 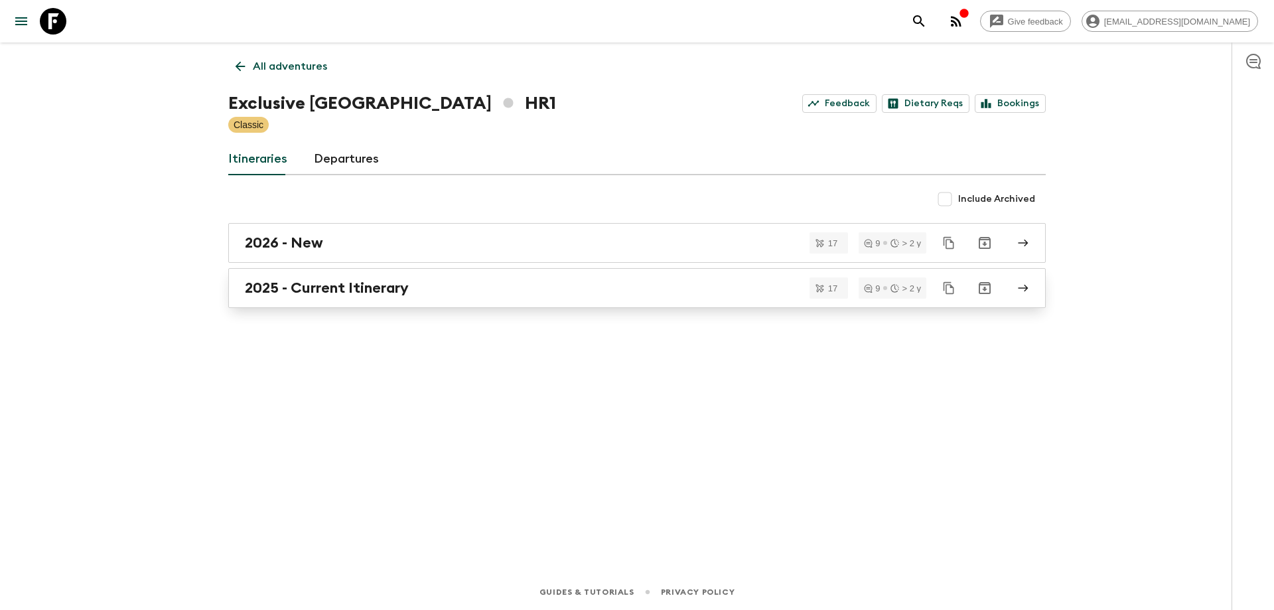 What do you see at coordinates (697, 592) in the screenshot?
I see `a: Privacy Policy` at bounding box center [697, 592].